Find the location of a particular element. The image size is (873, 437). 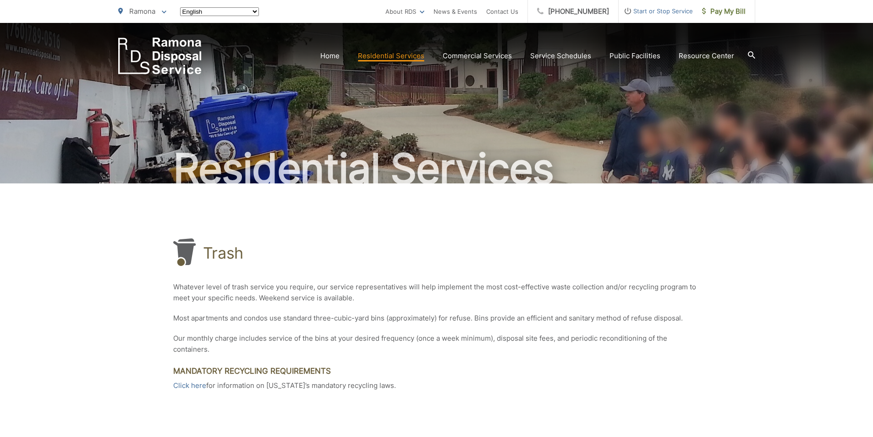

p: Our monthly charge includes service of the bins at your desired frequency (once a week minimum), ... is located at coordinates (437, 344).